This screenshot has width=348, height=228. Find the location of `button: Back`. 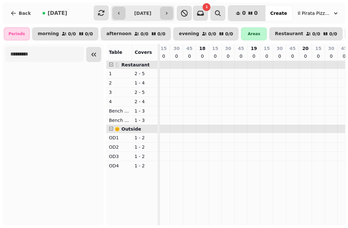

button: Back is located at coordinates (21, 13).